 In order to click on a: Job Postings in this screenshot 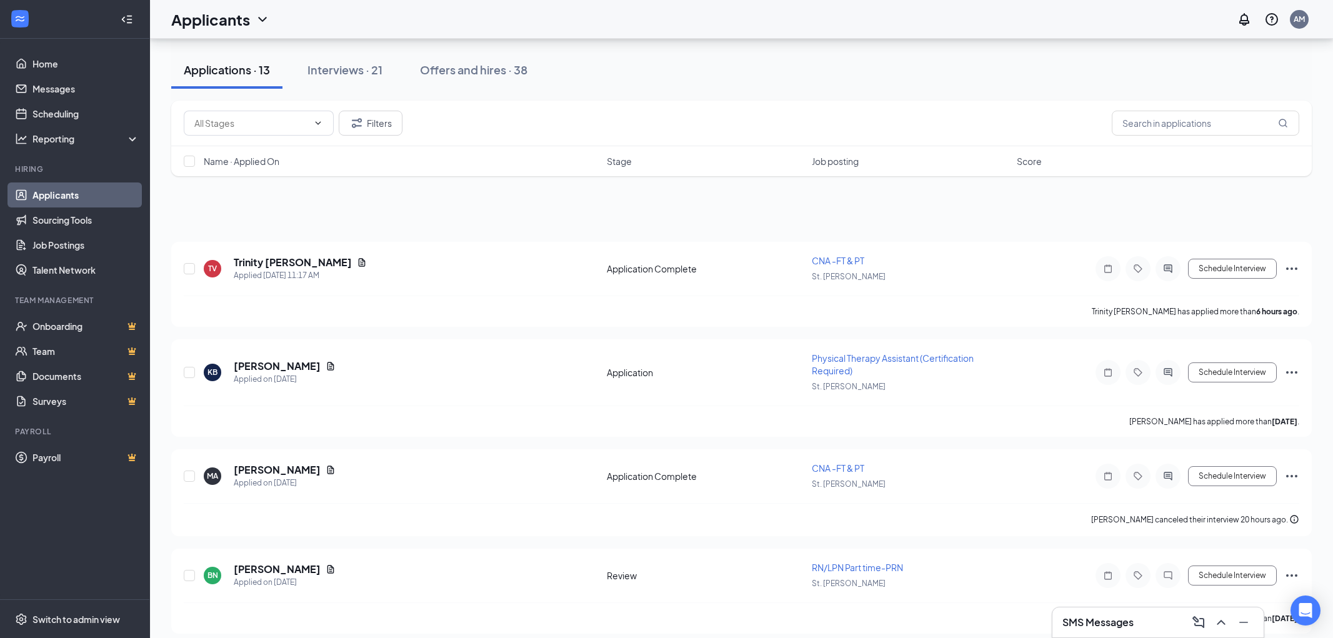, I will do `click(86, 245)`.